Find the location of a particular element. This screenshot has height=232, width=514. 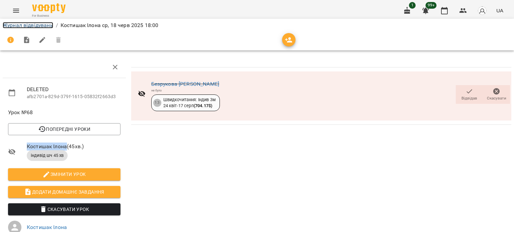

p: afb2701a-829d-379f-1615-05832f2663d3 is located at coordinates (74, 97).